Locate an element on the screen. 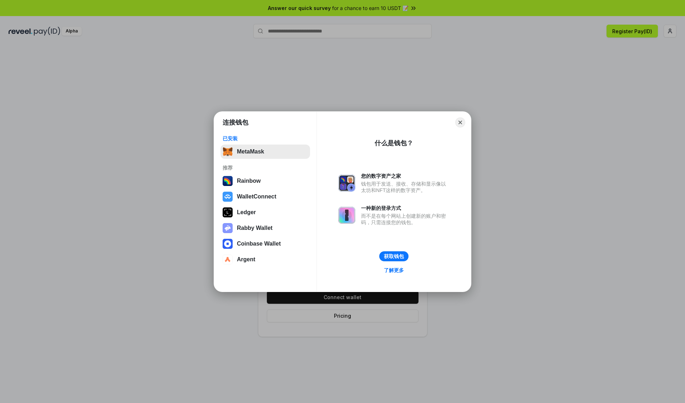  div: WalletConnect is located at coordinates (257, 197).